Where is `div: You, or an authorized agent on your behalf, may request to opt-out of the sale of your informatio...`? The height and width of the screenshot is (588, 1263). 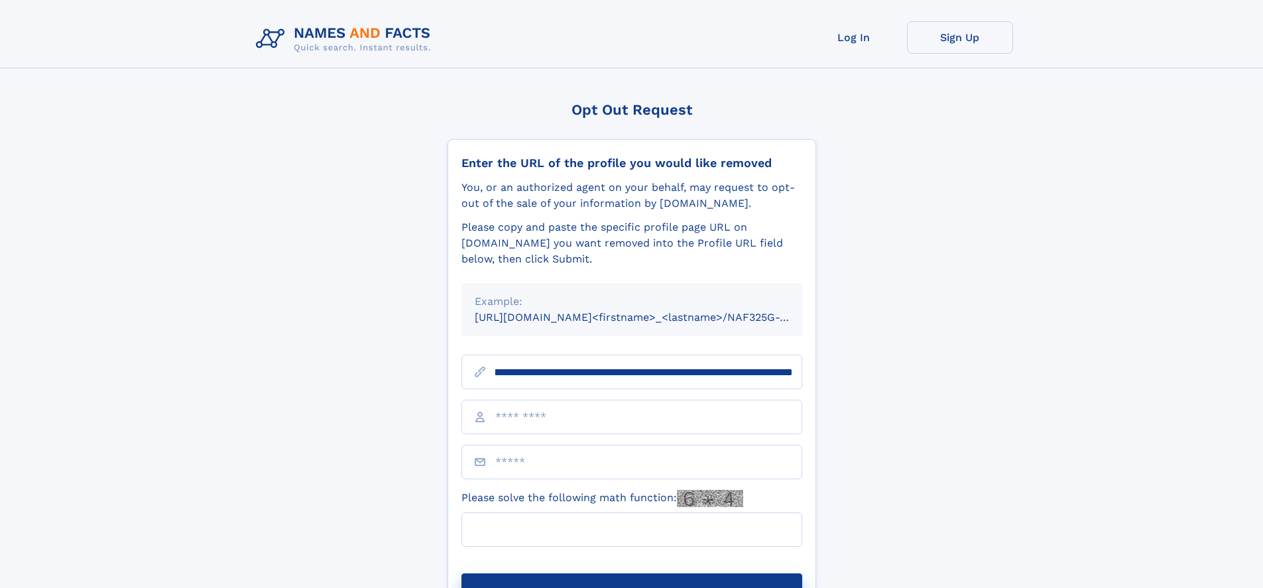
div: You, or an authorized agent on your behalf, may request to opt-out of the sale of your informatio... is located at coordinates (632, 196).